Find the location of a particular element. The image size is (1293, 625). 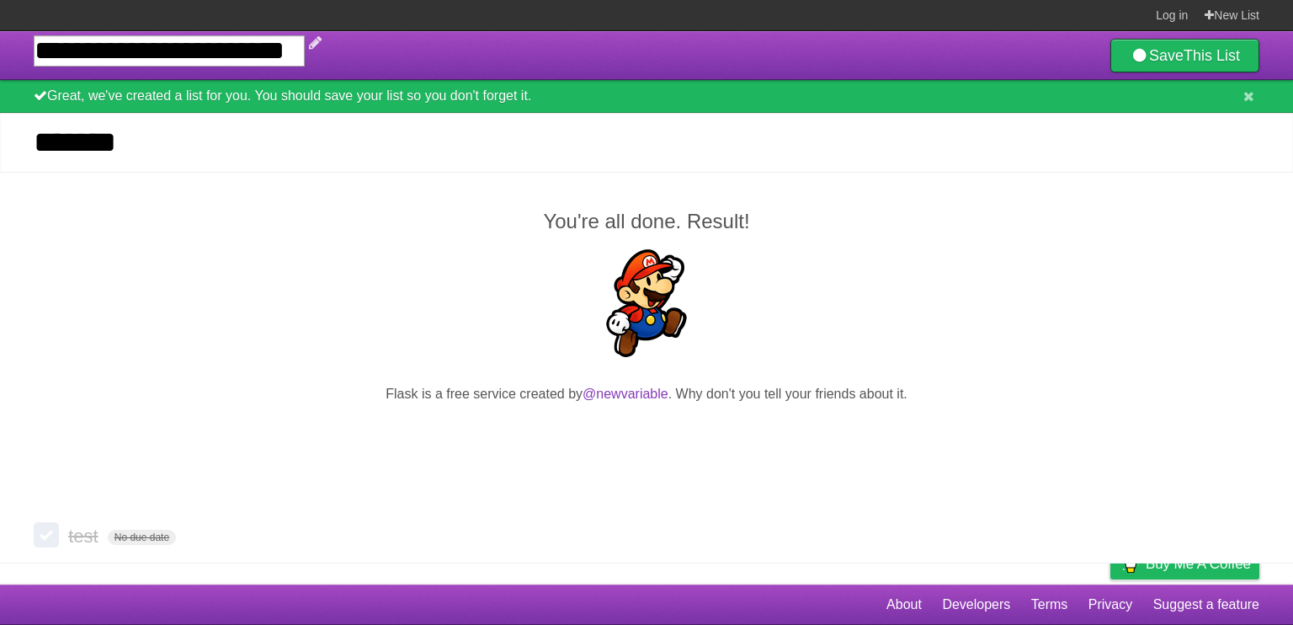

img: Buy me a coffee is located at coordinates (1130, 563).